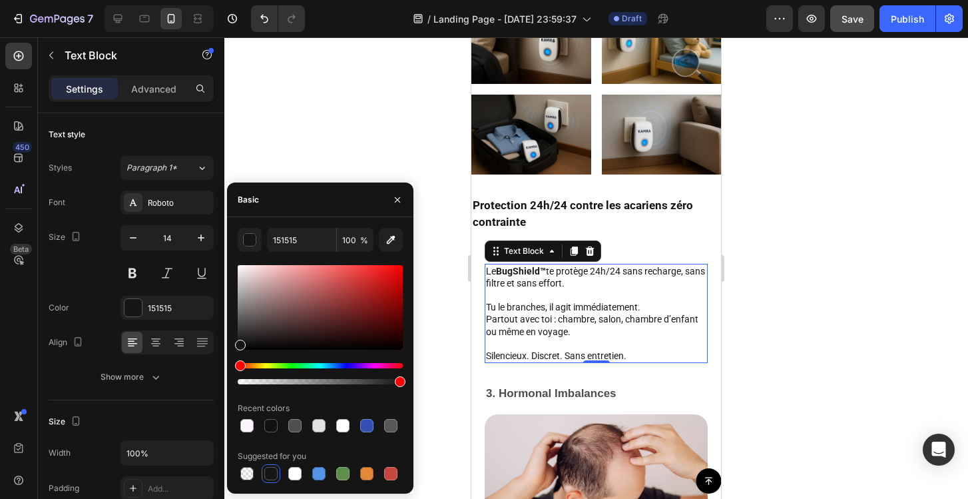  What do you see at coordinates (154, 89) in the screenshot?
I see `p: Advanced` at bounding box center [154, 89].